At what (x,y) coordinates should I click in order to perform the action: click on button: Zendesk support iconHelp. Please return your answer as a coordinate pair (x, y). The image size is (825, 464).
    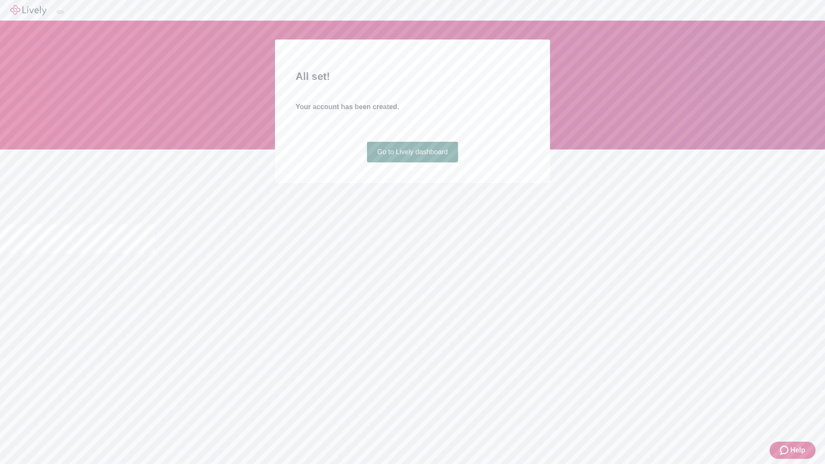
    Looking at the image, I should click on (792, 450).